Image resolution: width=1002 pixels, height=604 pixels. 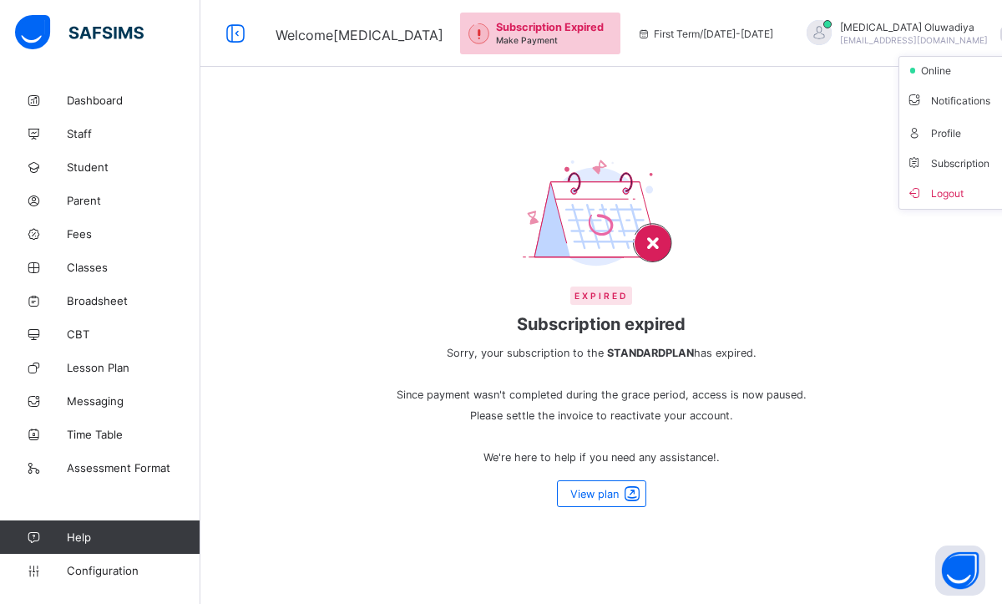 What do you see at coordinates (549, 27) in the screenshot?
I see `span: Subscription Expired` at bounding box center [549, 27].